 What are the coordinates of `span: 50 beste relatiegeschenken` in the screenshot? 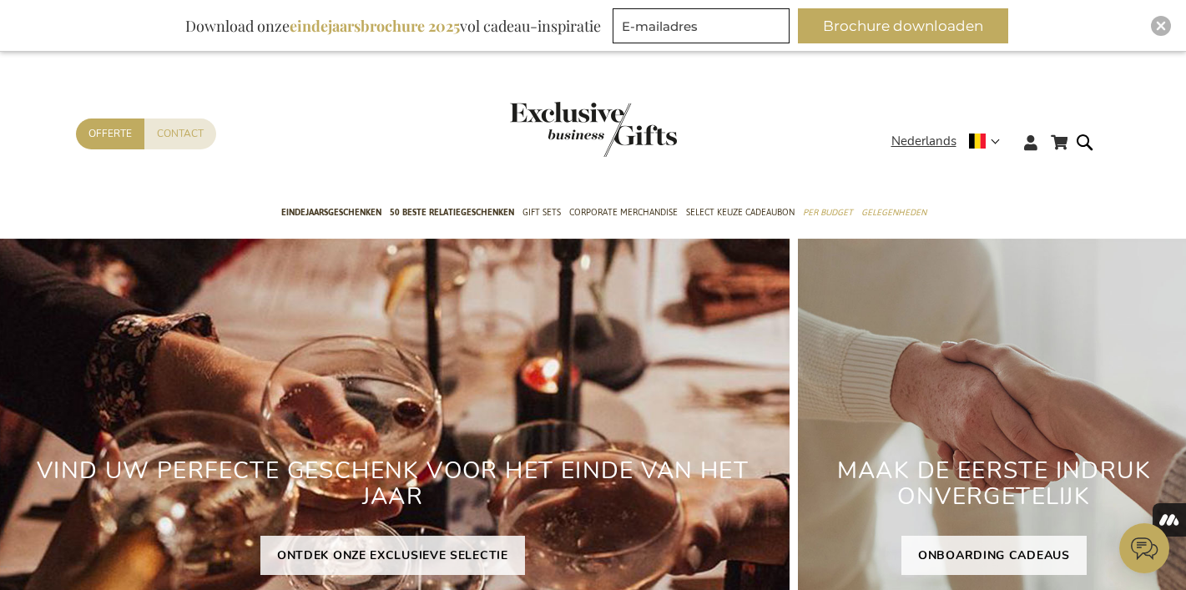 It's located at (451, 212).